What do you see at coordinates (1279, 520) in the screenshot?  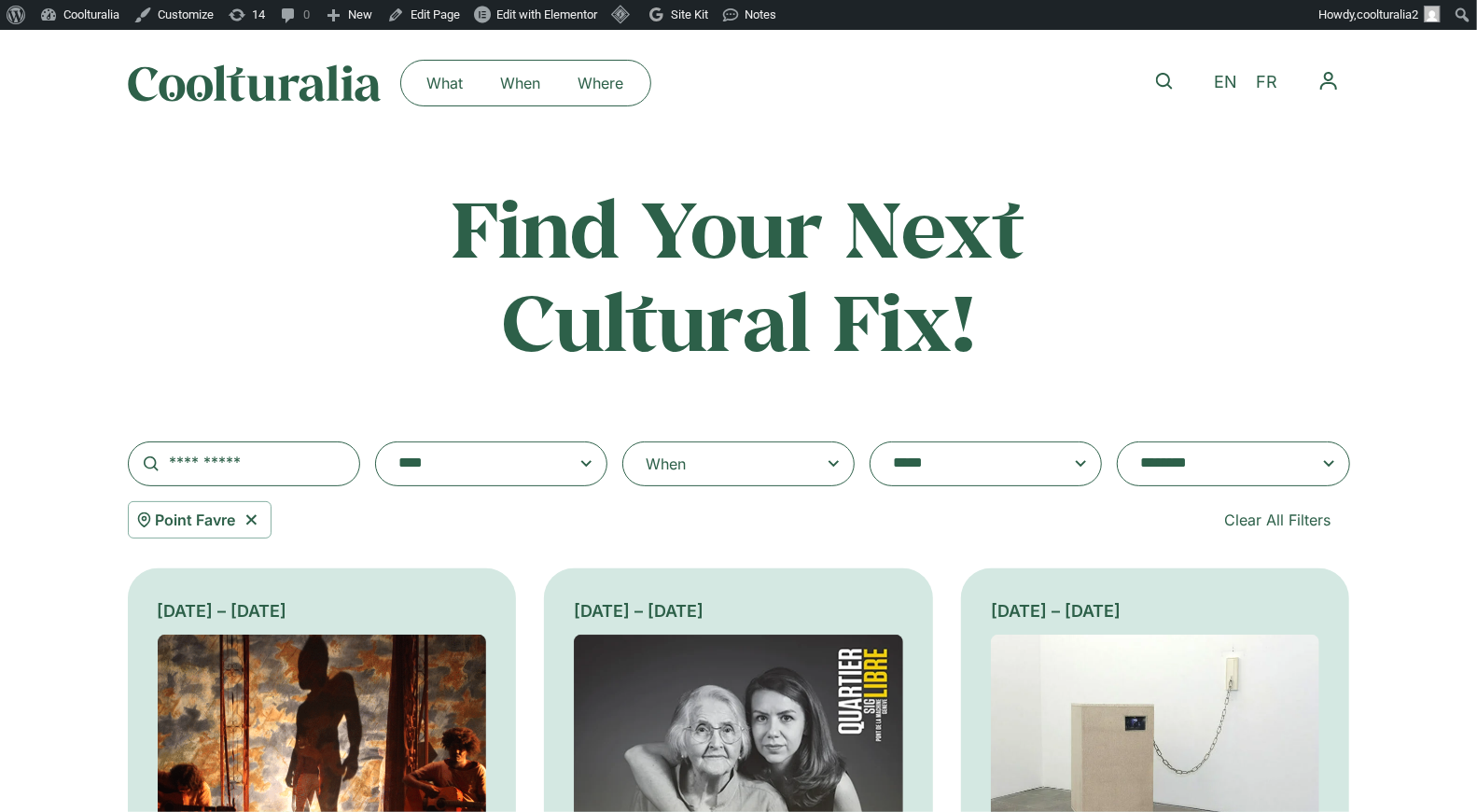 I see `span: Clear All Filters` at bounding box center [1279, 520].